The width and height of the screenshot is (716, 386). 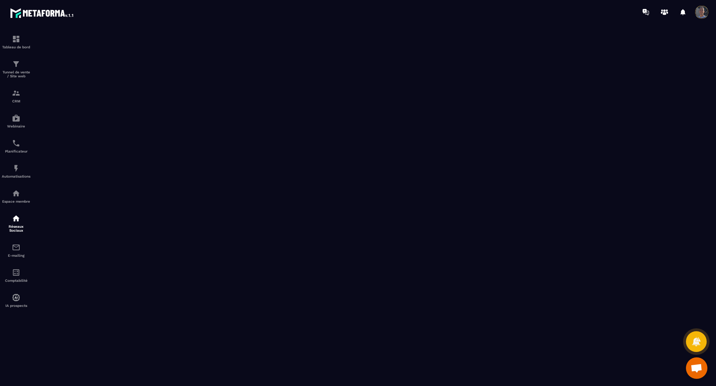 I want to click on img: email, so click(x=16, y=247).